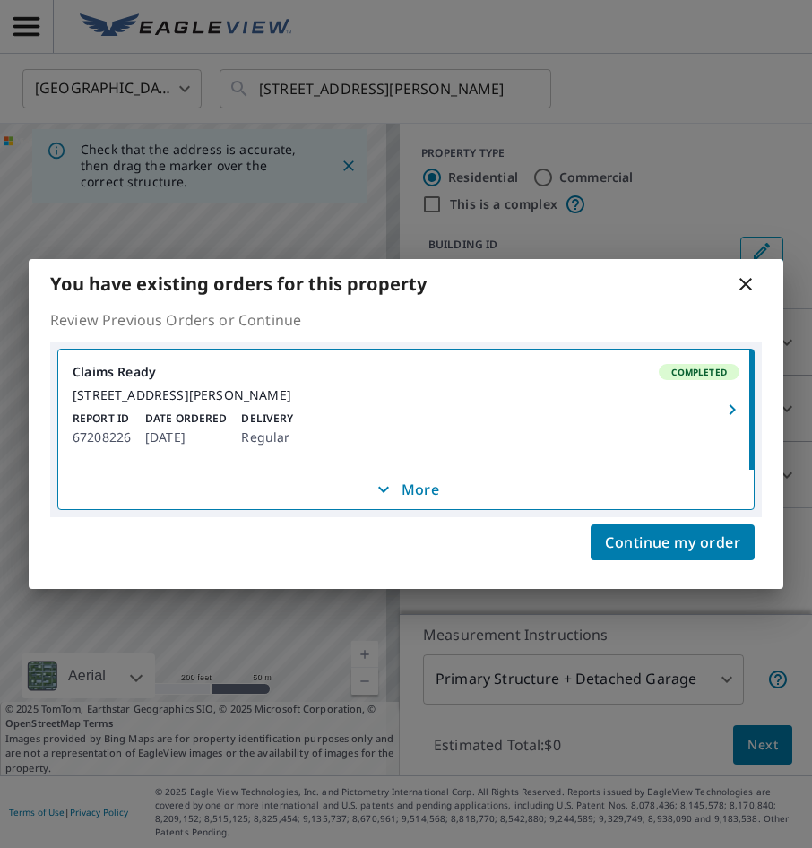 The width and height of the screenshot is (812, 848). I want to click on p: Regular, so click(267, 438).